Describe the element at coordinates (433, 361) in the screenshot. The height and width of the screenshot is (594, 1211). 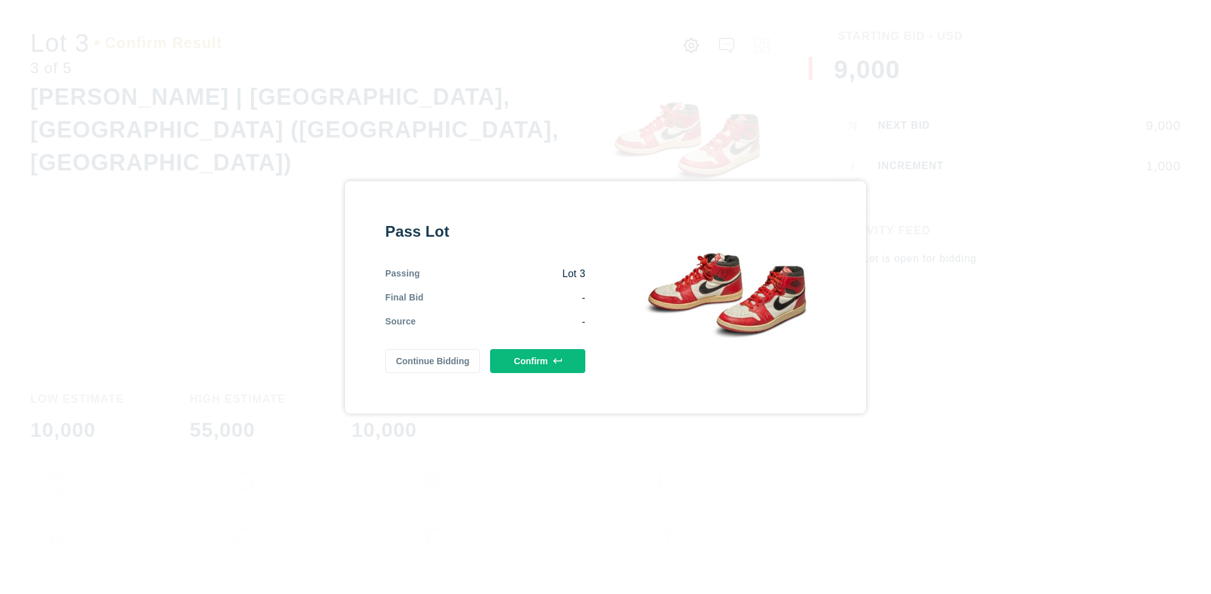
I see `button: Continue Bidding` at that location.